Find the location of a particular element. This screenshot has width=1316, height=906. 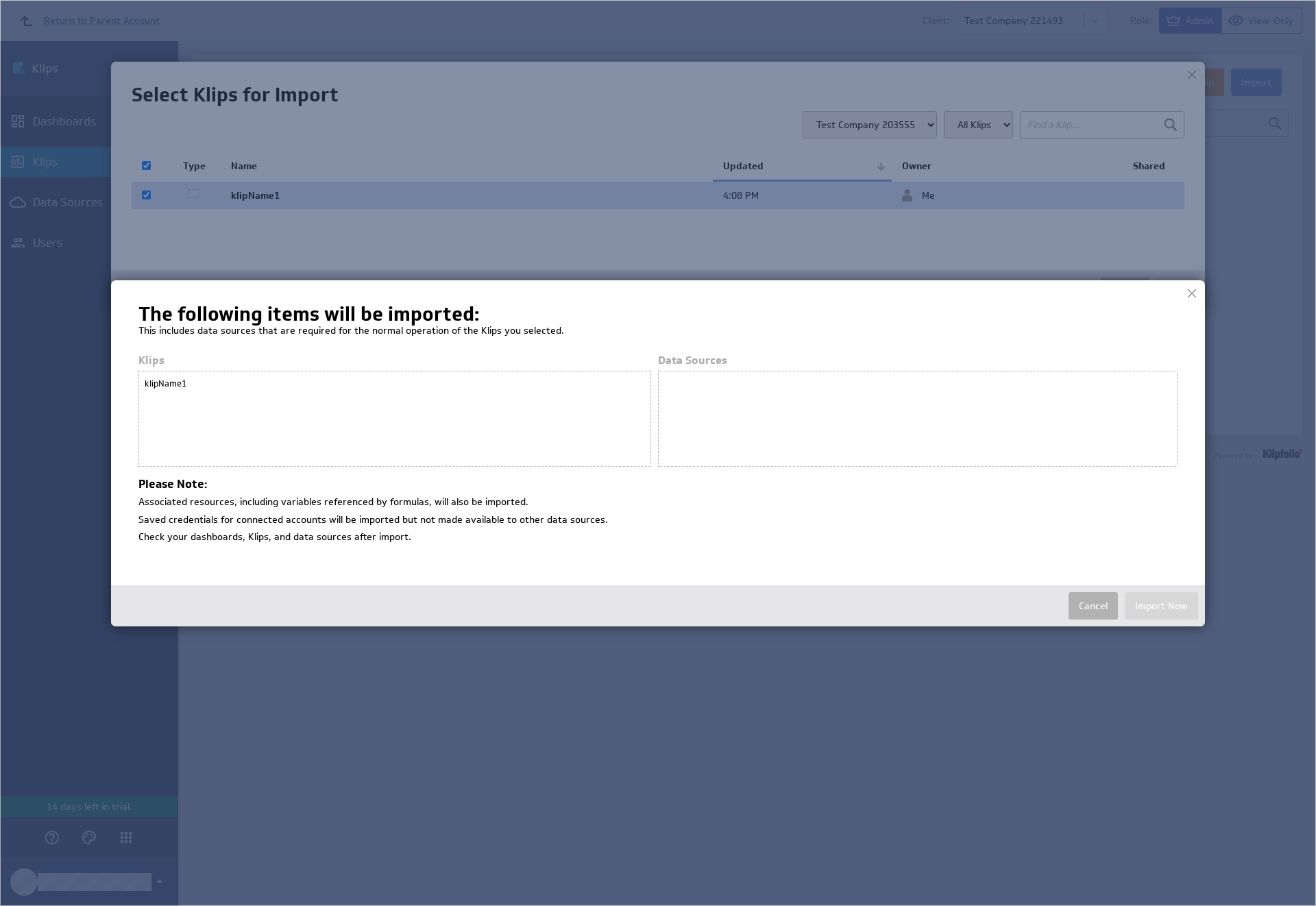

div: Klips is located at coordinates (398, 363).